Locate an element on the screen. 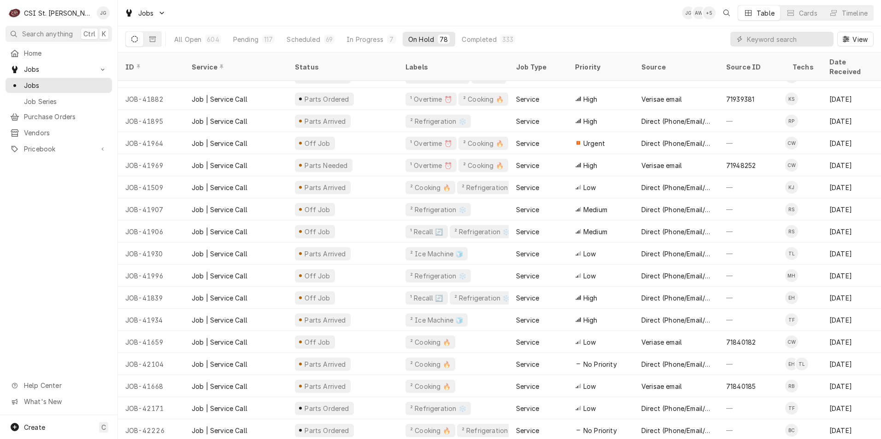 Image resolution: width=881 pixels, height=439 pixels. a: Go to Jobs is located at coordinates (59, 69).